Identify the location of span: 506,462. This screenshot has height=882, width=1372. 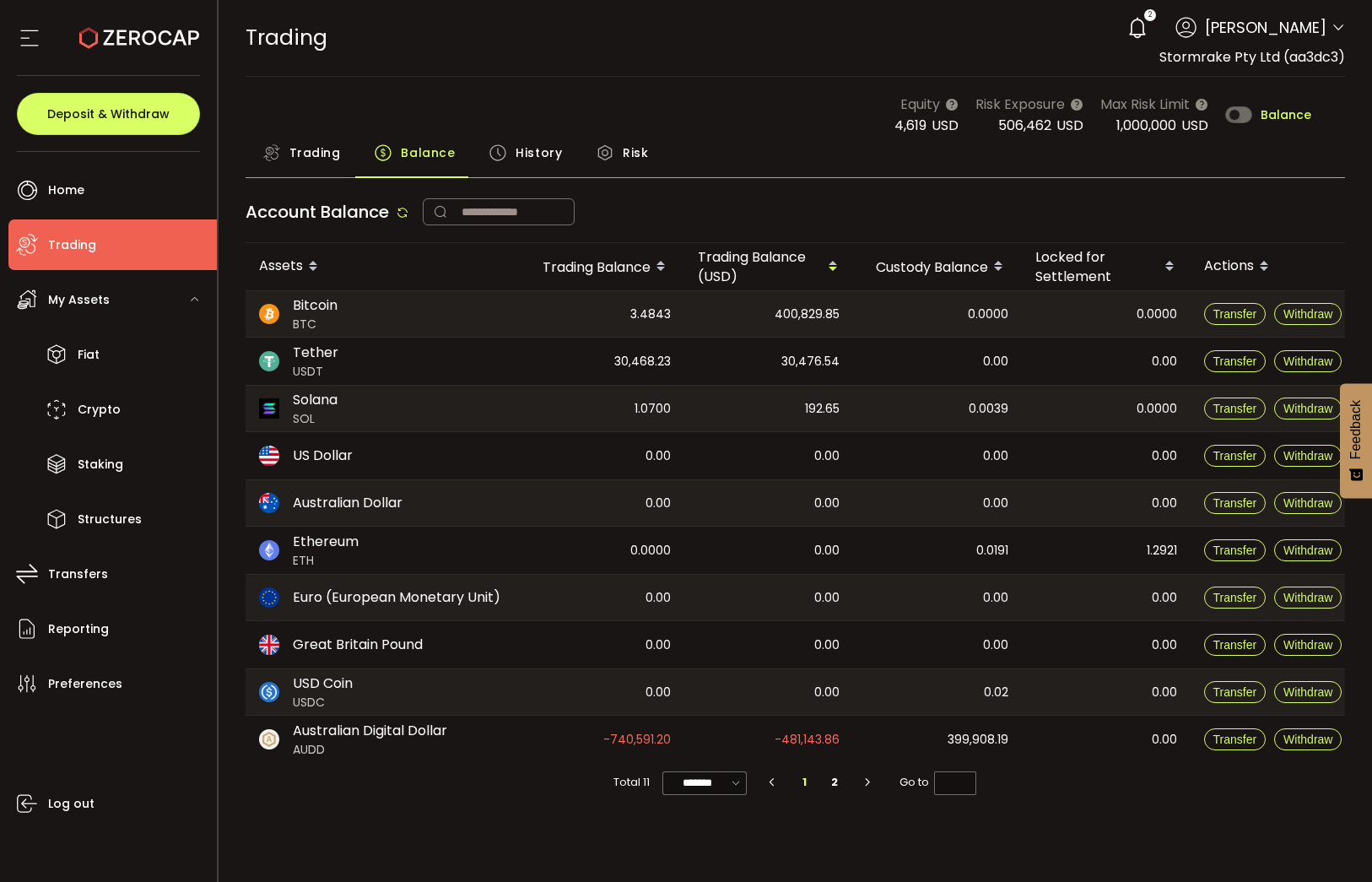
(1024, 125).